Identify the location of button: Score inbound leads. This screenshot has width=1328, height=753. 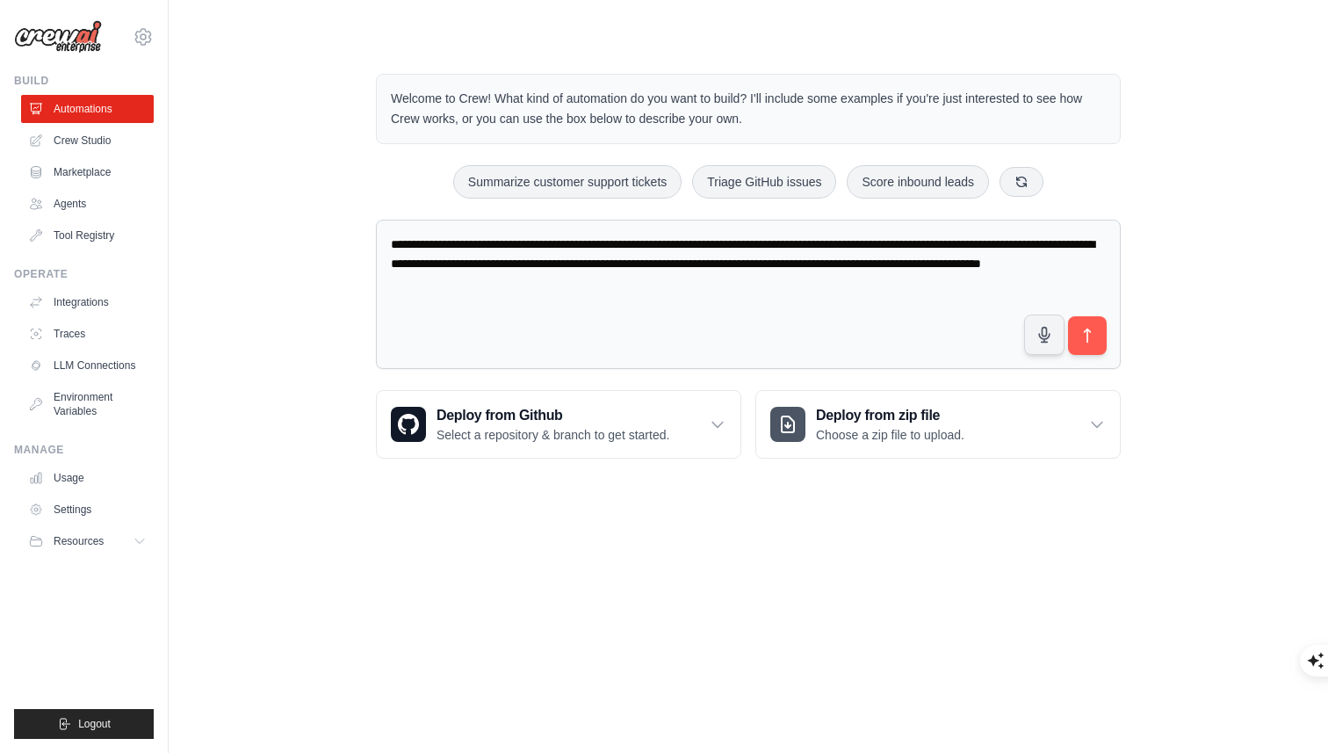
(918, 182).